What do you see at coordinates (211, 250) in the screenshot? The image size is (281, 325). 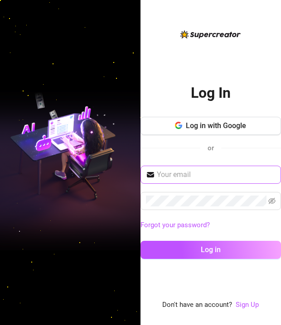 I see `span: Log in` at bounding box center [211, 250].